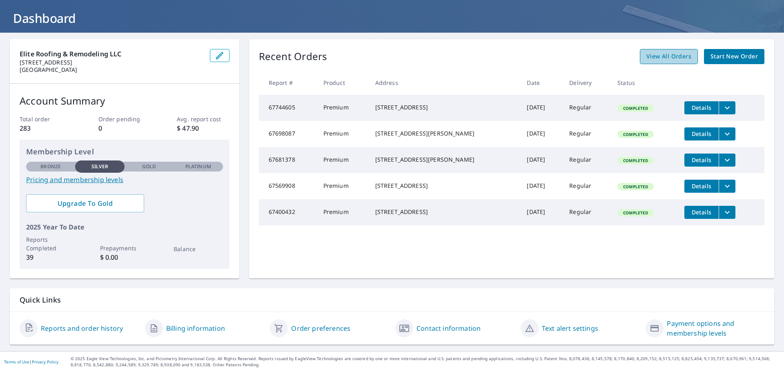 The image size is (784, 372). What do you see at coordinates (425, 362) in the screenshot?
I see `p: © 2025 Eagle View Technologies, Inc. and Pictometry International Corp. All Rights Reserved. Repo...` at bounding box center [425, 362].